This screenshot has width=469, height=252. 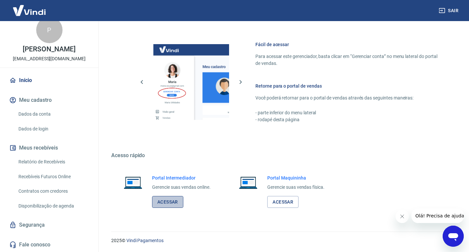 I want to click on span: Olá! Precisa de ajuda?, so click(x=30, y=7).